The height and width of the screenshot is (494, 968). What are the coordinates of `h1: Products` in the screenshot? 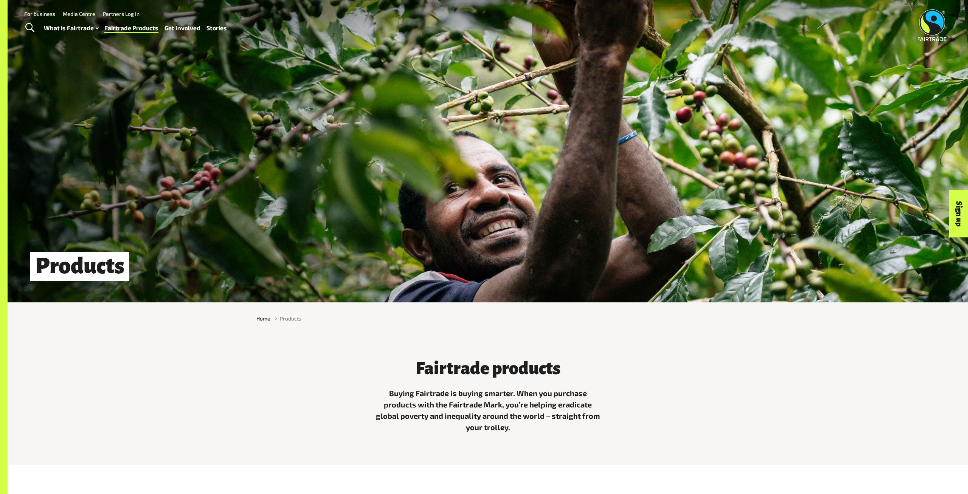 It's located at (80, 266).